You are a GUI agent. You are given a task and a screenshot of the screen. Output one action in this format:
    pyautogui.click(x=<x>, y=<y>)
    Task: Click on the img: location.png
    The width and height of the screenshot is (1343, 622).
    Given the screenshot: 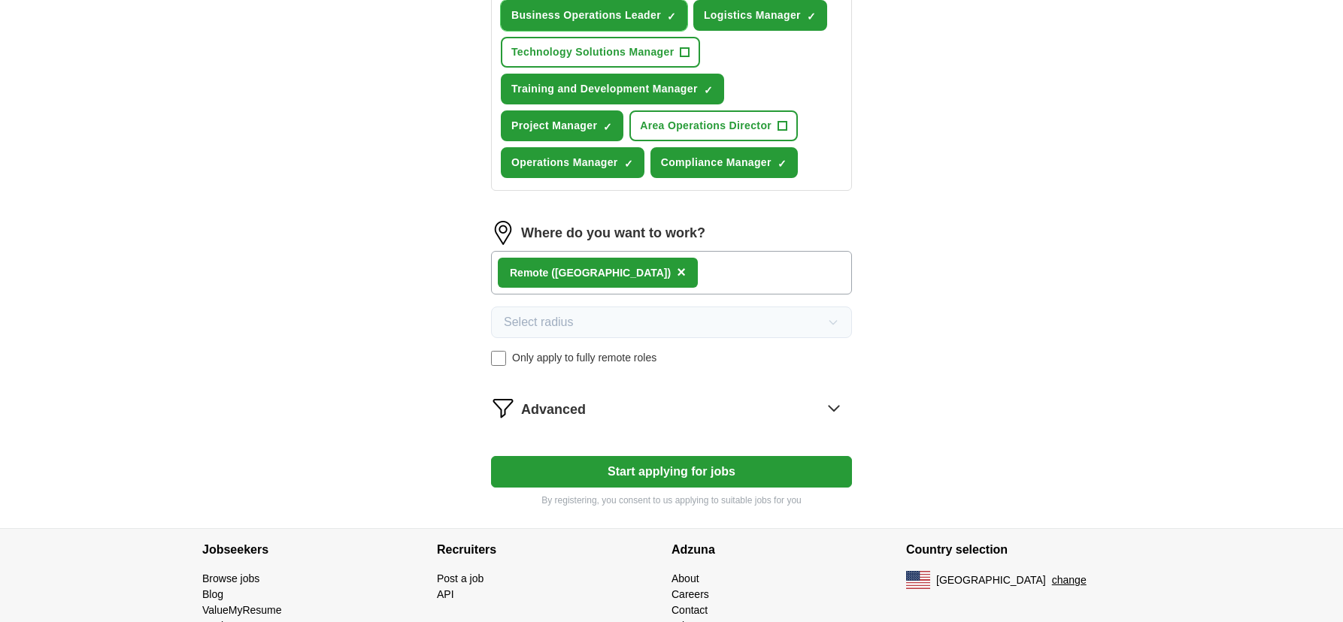 What is the action you would take?
    pyautogui.click(x=503, y=233)
    